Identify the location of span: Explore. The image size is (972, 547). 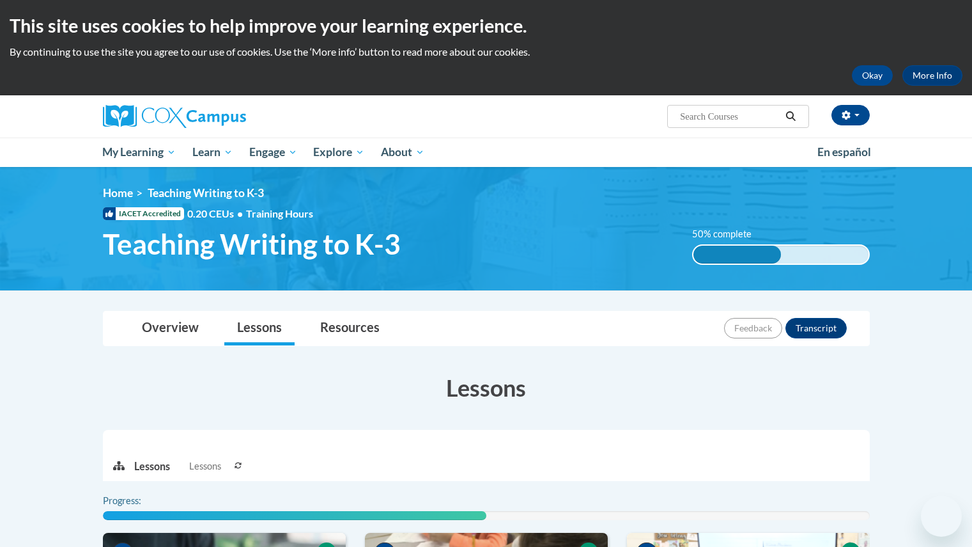
(339, 152).